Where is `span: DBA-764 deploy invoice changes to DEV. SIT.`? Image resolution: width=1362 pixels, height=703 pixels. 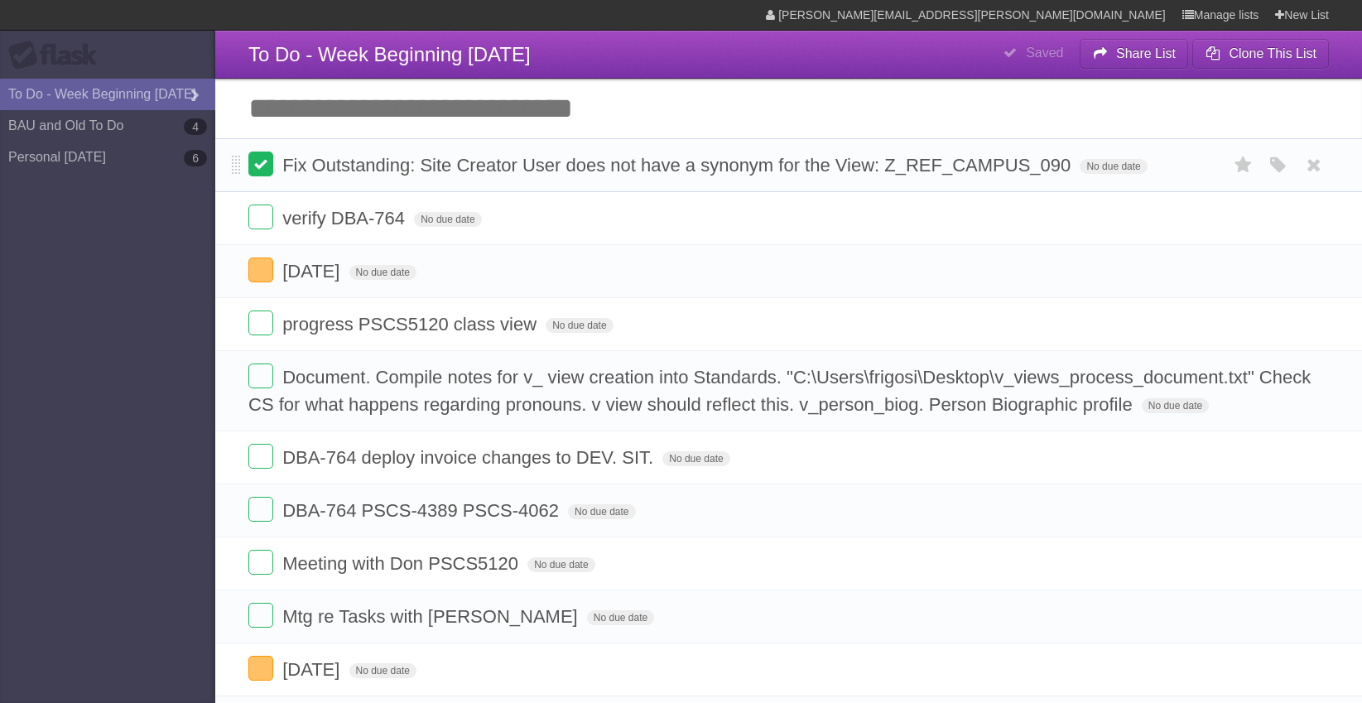 span: DBA-764 deploy invoice changes to DEV. SIT. is located at coordinates (470, 457).